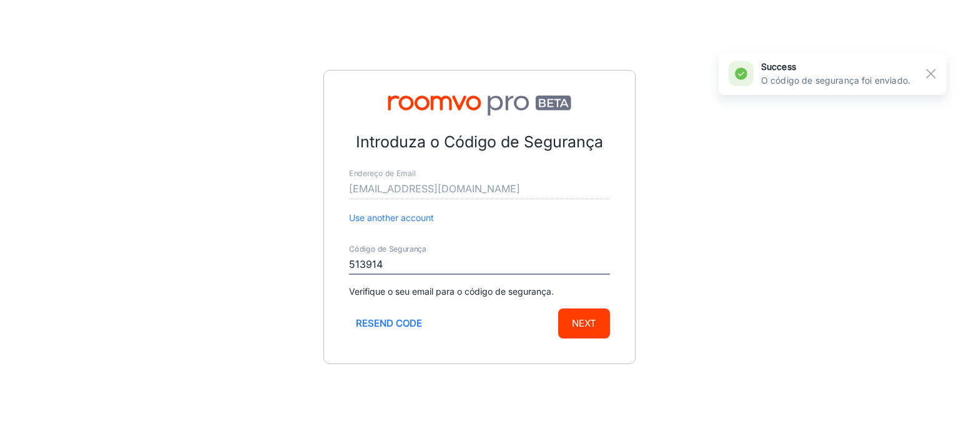  I want to click on p: O código de segurança foi enviado., so click(836, 81).